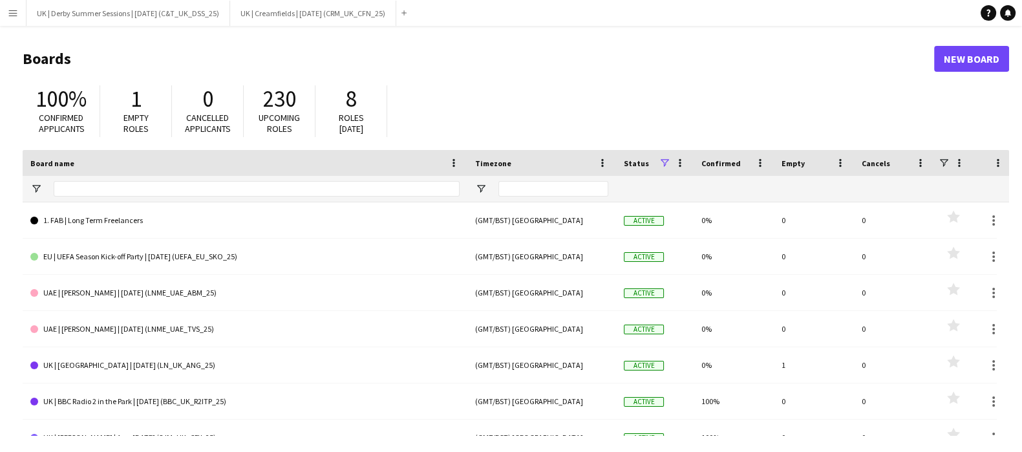 The image size is (1022, 452). I want to click on input: Timezone Filter Input, so click(554, 189).